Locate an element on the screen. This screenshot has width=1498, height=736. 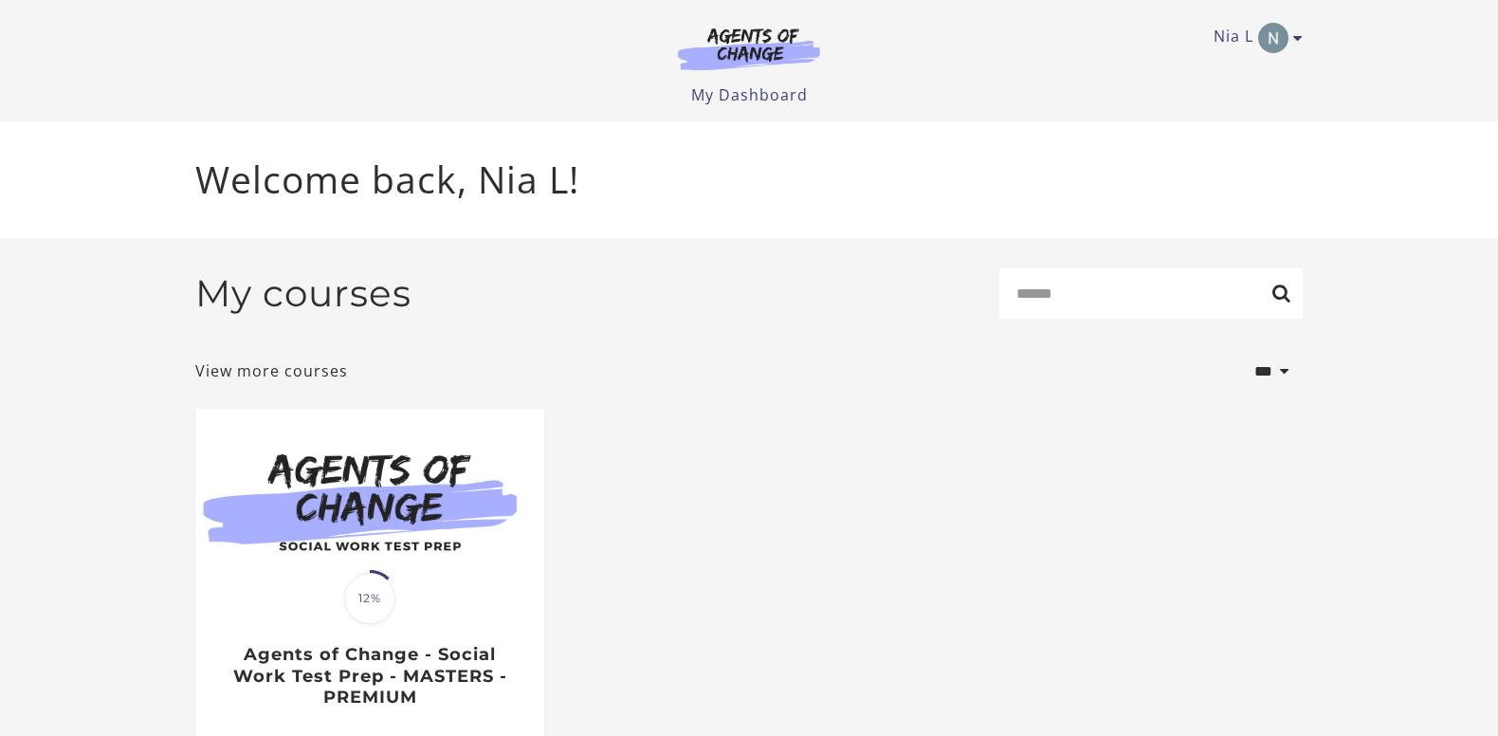
h2: My courses is located at coordinates (303, 293).